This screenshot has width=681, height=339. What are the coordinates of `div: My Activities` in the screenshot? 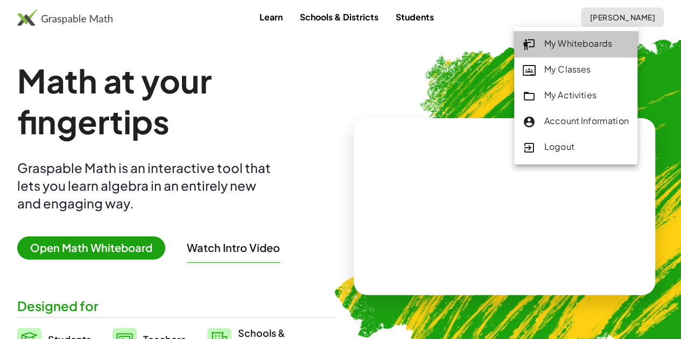 It's located at (575, 96).